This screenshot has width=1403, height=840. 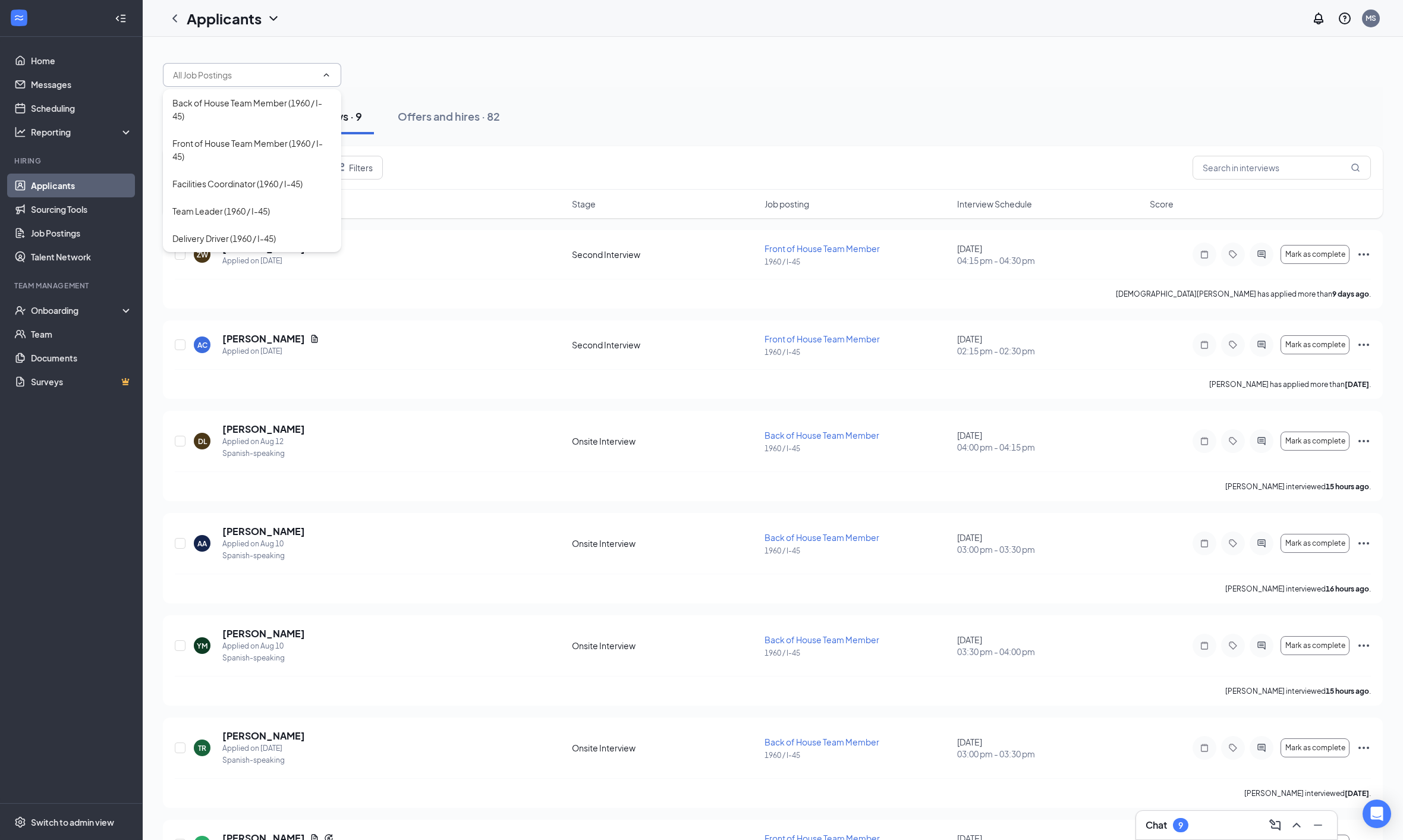 What do you see at coordinates (202, 748) in the screenshot?
I see `div: TR` at bounding box center [202, 748].